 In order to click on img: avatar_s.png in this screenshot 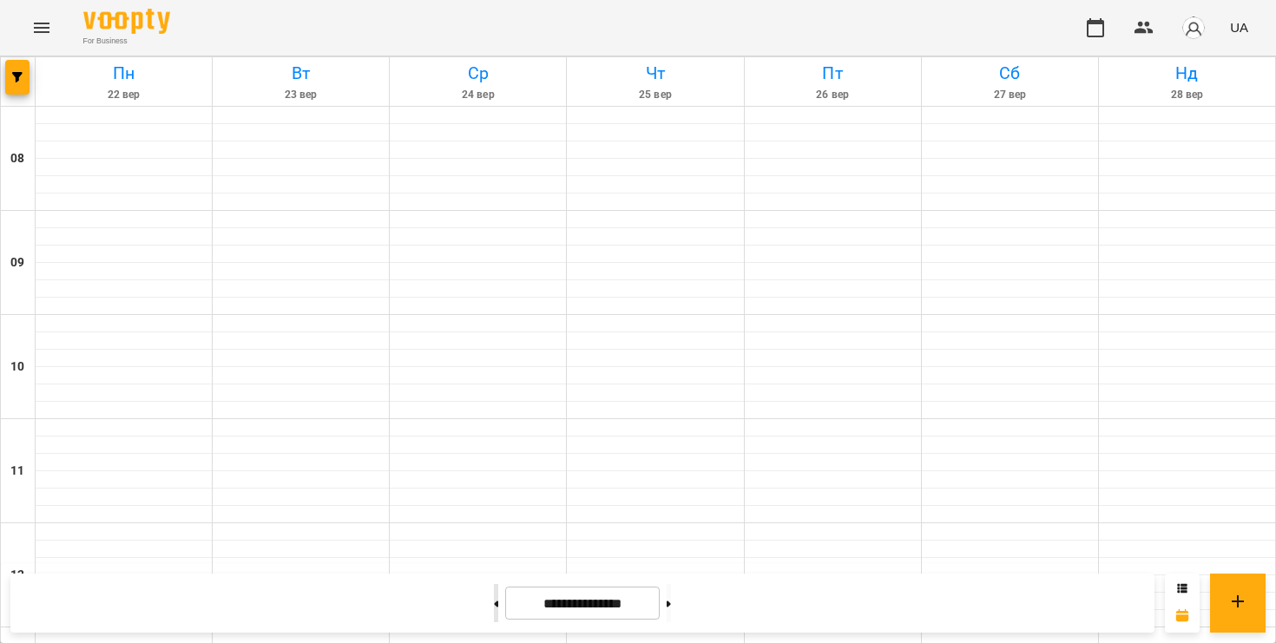, I will do `click(1193, 28)`.